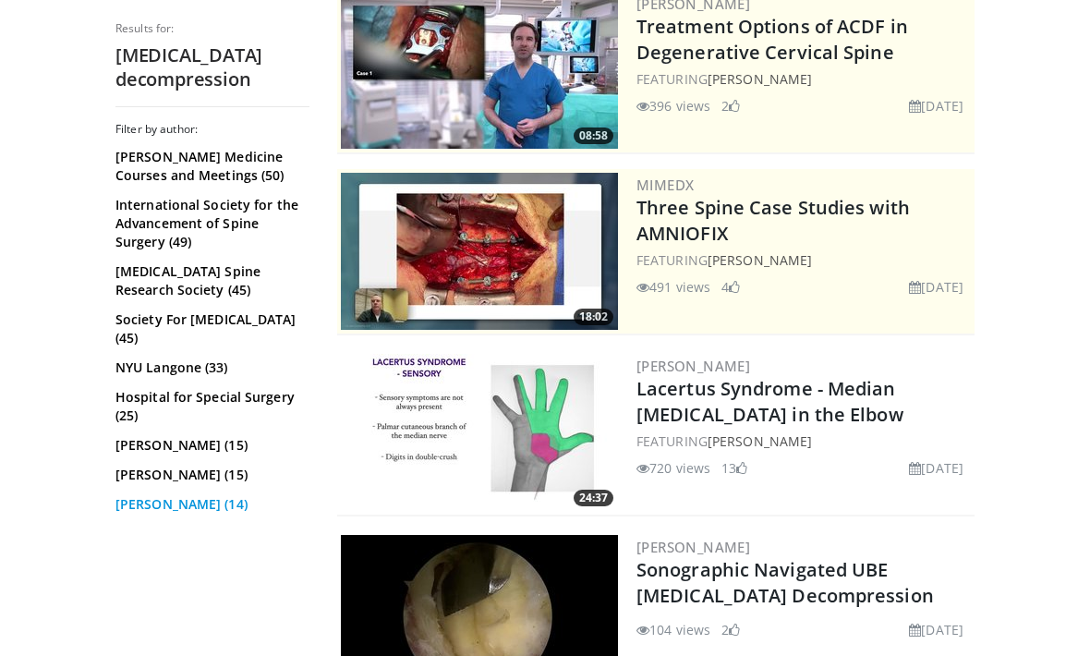  I want to click on a: Treatment Options of ACDF in Degenerative Cervical Spine, so click(772, 39).